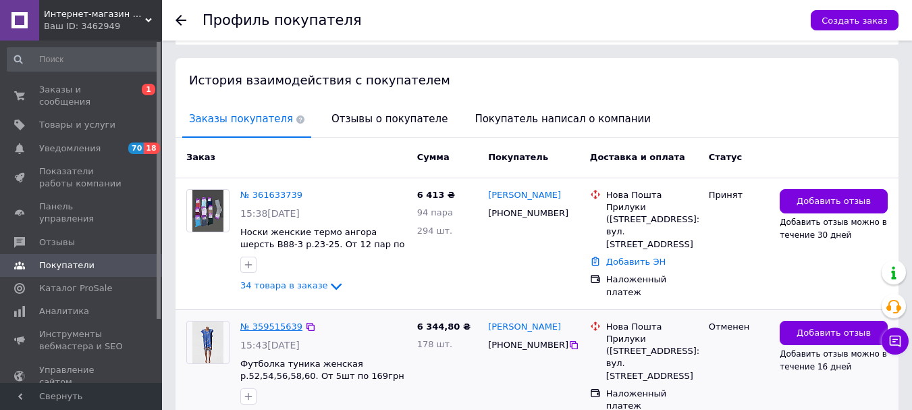  What do you see at coordinates (854, 20) in the screenshot?
I see `button: Создать заказ` at bounding box center [854, 20].